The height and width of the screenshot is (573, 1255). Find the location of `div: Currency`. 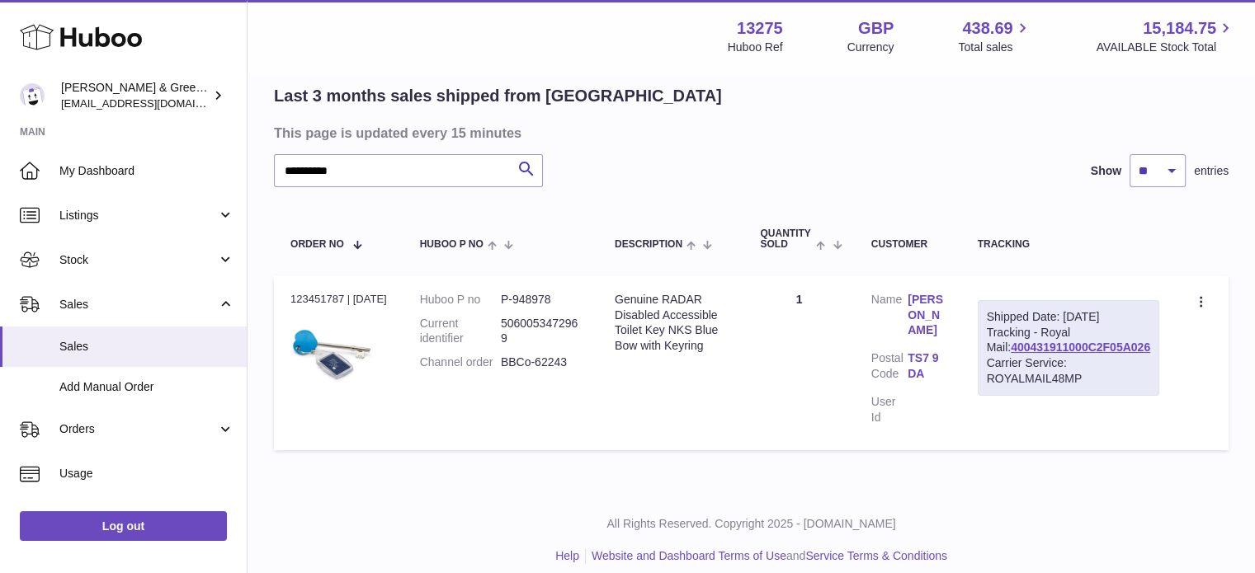

div: Currency is located at coordinates (870, 47).